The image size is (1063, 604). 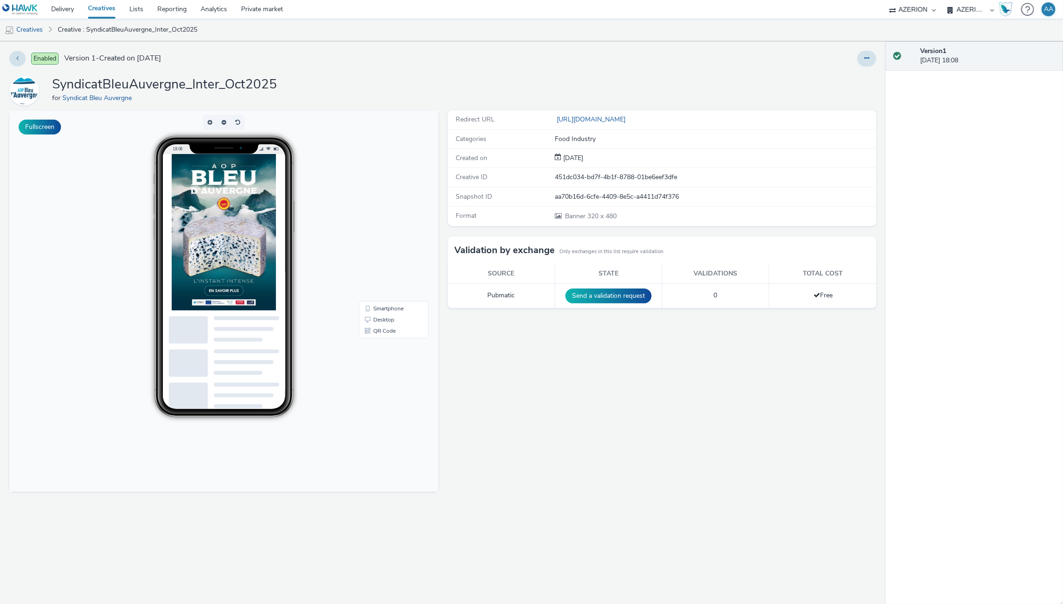 I want to click on button: Send a validation request, so click(x=608, y=296).